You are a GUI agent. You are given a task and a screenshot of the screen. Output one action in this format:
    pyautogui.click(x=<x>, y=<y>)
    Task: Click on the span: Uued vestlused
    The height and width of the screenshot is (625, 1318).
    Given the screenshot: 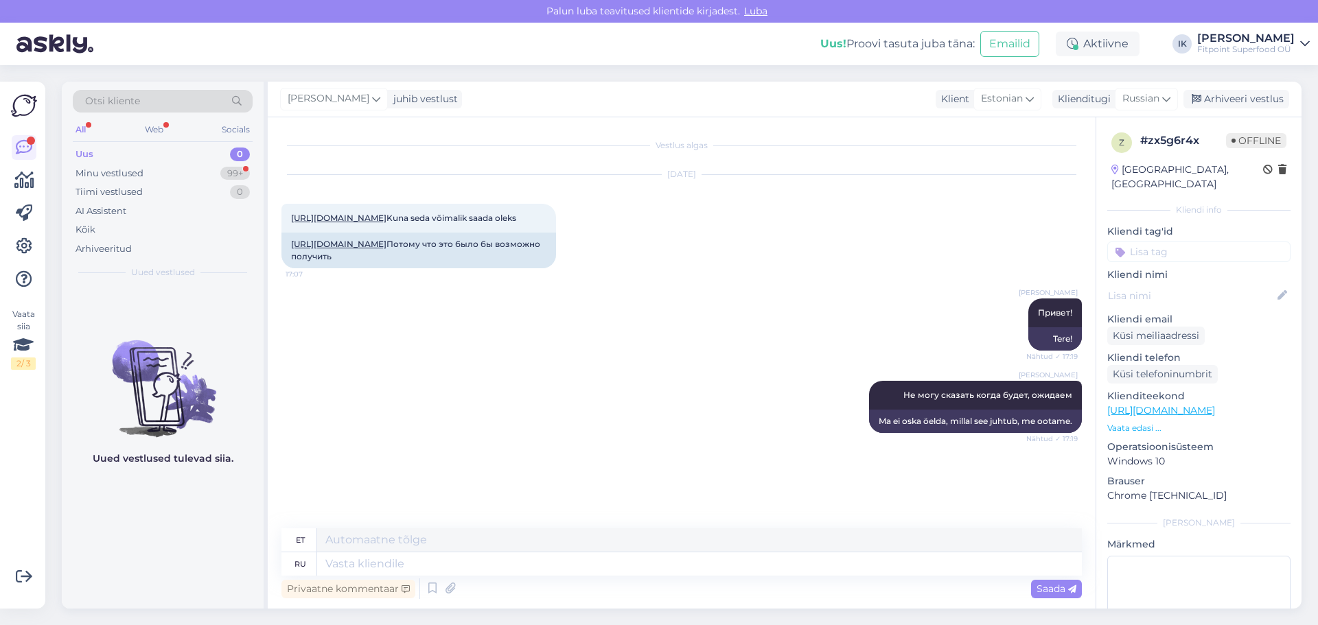 What is the action you would take?
    pyautogui.click(x=163, y=272)
    